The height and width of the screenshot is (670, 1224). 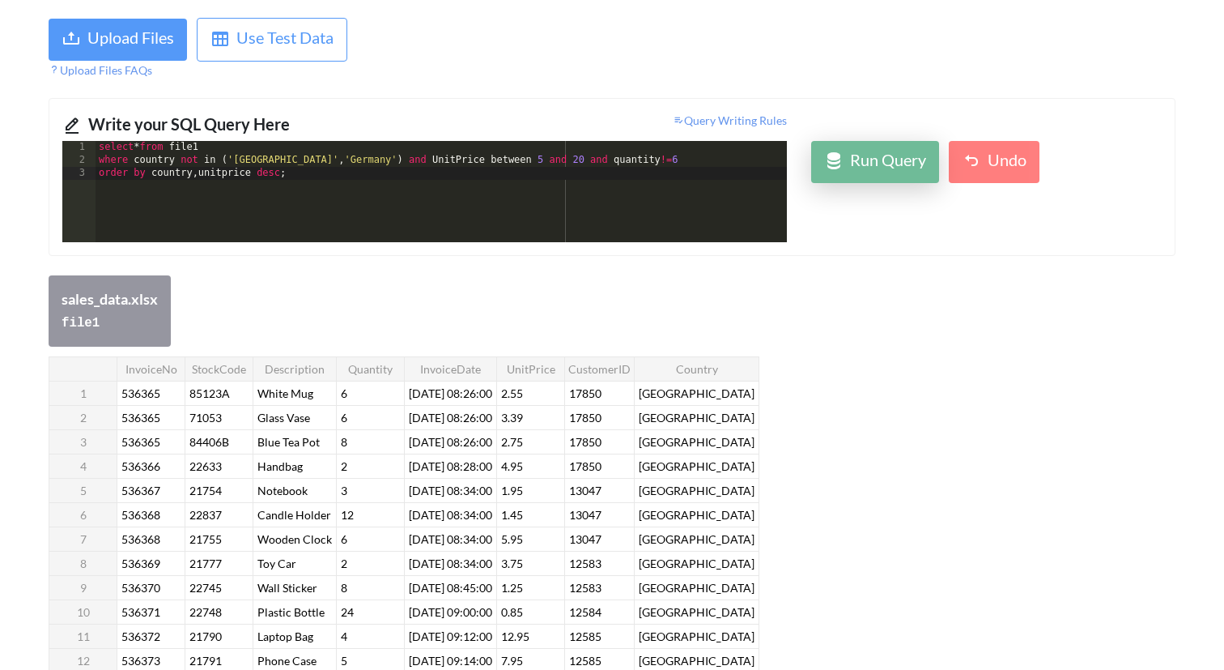 I want to click on span: 22748, so click(x=206, y=611).